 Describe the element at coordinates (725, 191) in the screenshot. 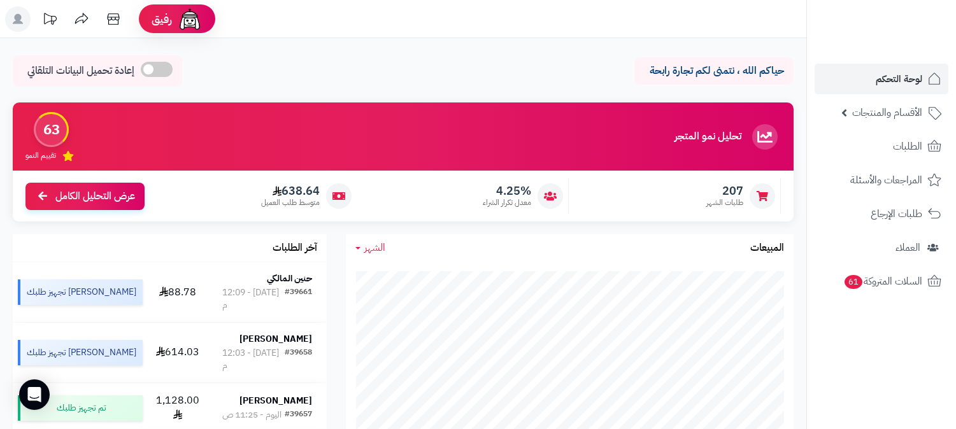

I see `span: 207` at that location.